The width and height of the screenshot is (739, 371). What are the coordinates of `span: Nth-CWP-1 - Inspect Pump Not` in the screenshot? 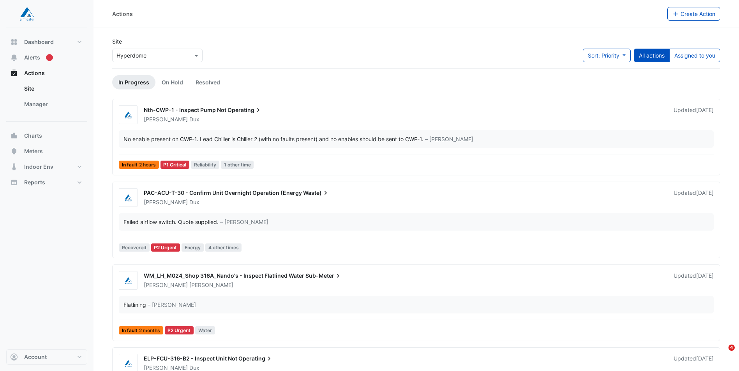 It's located at (185, 110).